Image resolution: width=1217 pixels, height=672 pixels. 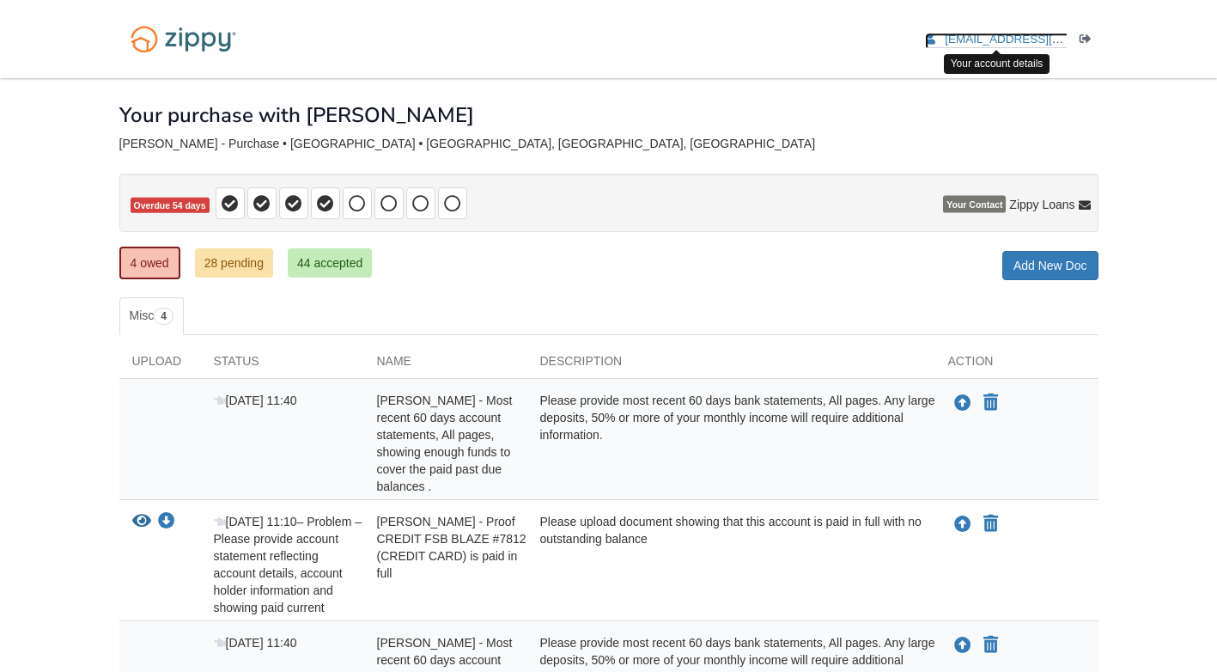 I want to click on button: View Adrienne Nash - Proof CREDIT FSB BLAZE #7812 (CREDIT CARD) is paid in full, so click(x=142, y=521).